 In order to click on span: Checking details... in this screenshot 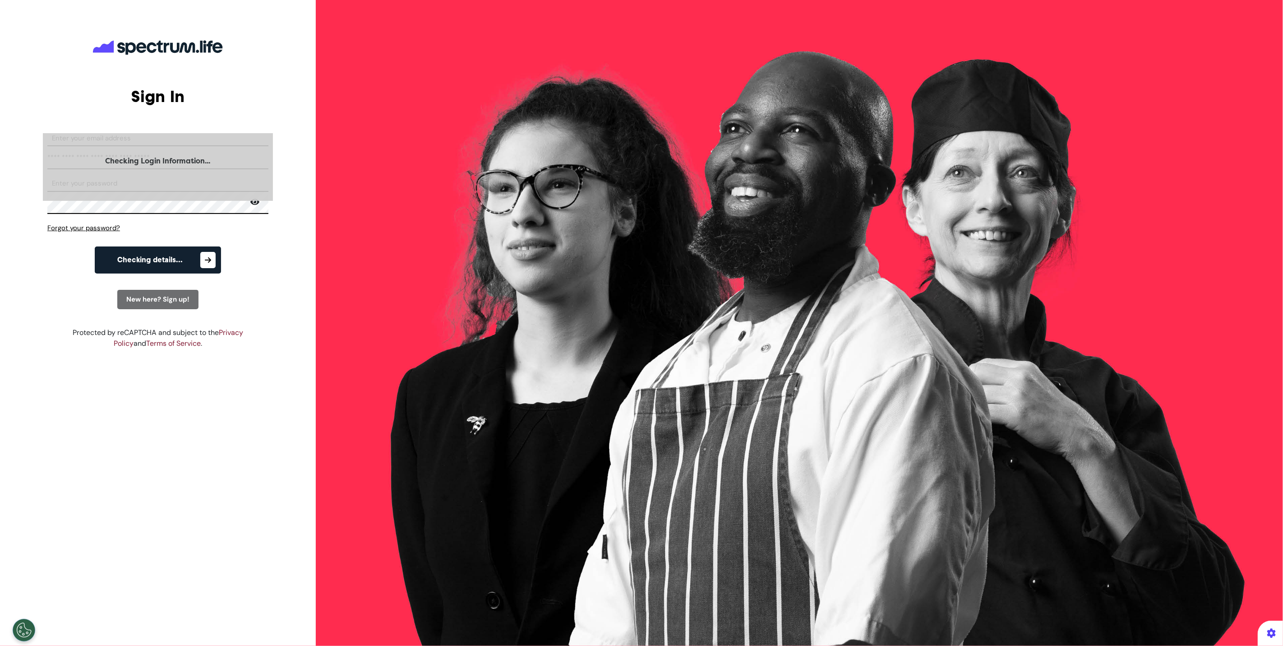, I will do `click(150, 260)`.